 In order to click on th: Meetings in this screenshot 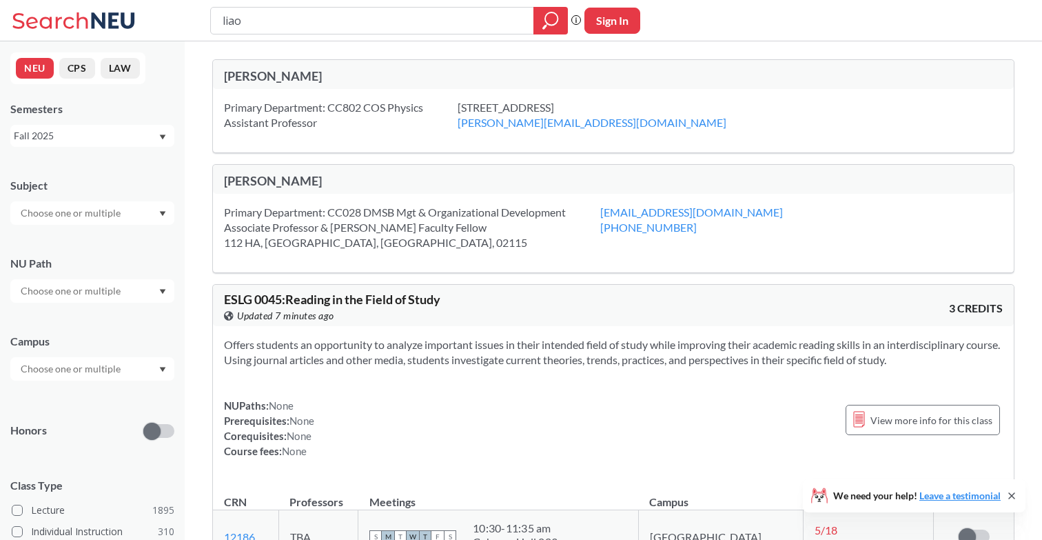, I will do `click(498, 495)`.